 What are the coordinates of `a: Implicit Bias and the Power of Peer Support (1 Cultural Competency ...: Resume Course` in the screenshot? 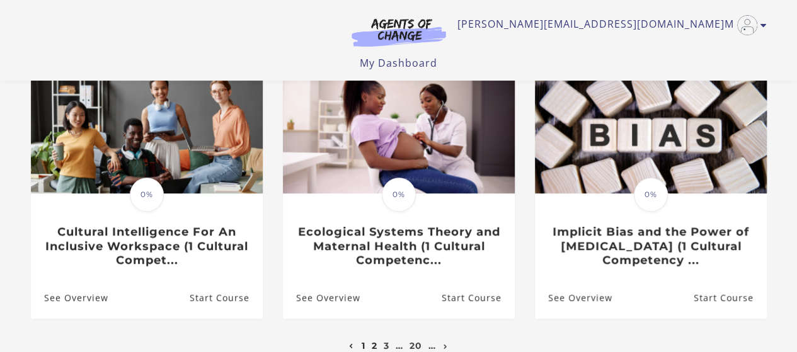 It's located at (730, 298).